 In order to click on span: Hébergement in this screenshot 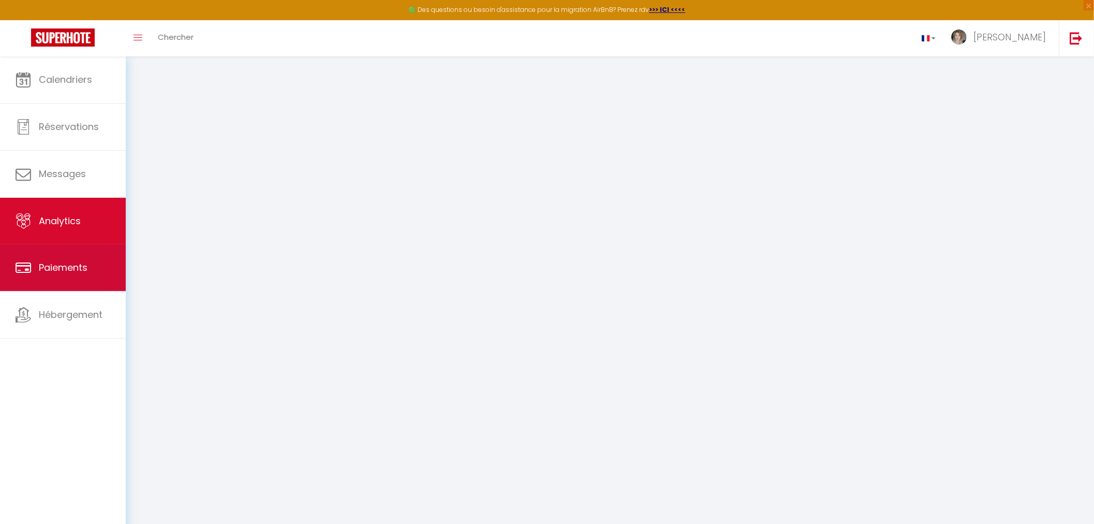, I will do `click(70, 314)`.